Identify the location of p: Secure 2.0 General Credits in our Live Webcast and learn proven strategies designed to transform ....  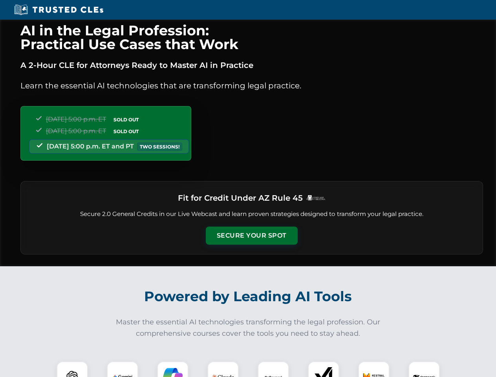
(252, 214).